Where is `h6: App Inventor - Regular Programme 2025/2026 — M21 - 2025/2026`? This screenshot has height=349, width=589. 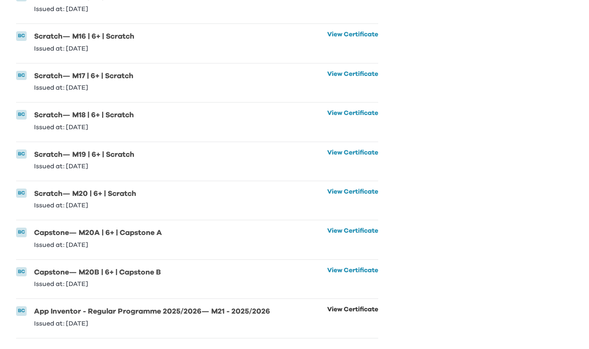 h6: App Inventor - Regular Programme 2025/2026 — M21 - 2025/2026 is located at coordinates (152, 311).